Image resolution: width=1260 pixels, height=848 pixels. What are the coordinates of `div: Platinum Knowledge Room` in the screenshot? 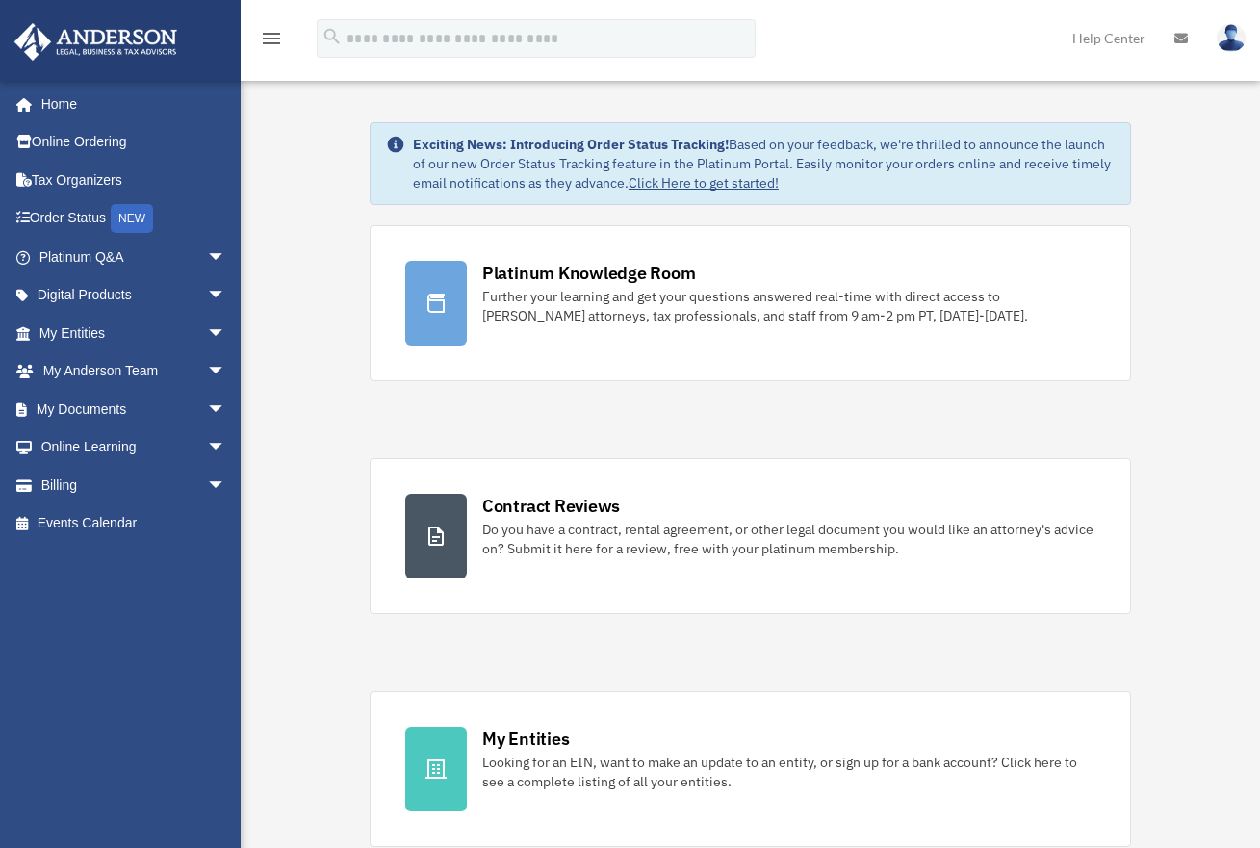 It's located at (589, 272).